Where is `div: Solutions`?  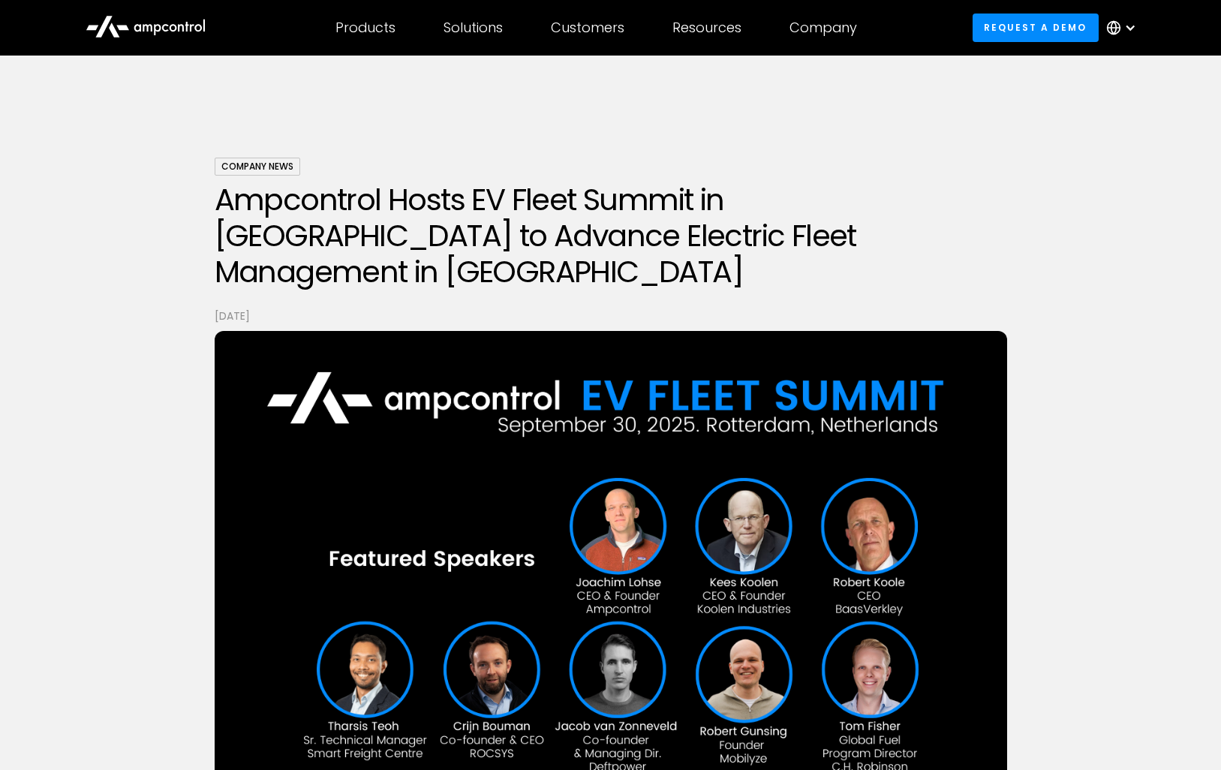
div: Solutions is located at coordinates (473, 28).